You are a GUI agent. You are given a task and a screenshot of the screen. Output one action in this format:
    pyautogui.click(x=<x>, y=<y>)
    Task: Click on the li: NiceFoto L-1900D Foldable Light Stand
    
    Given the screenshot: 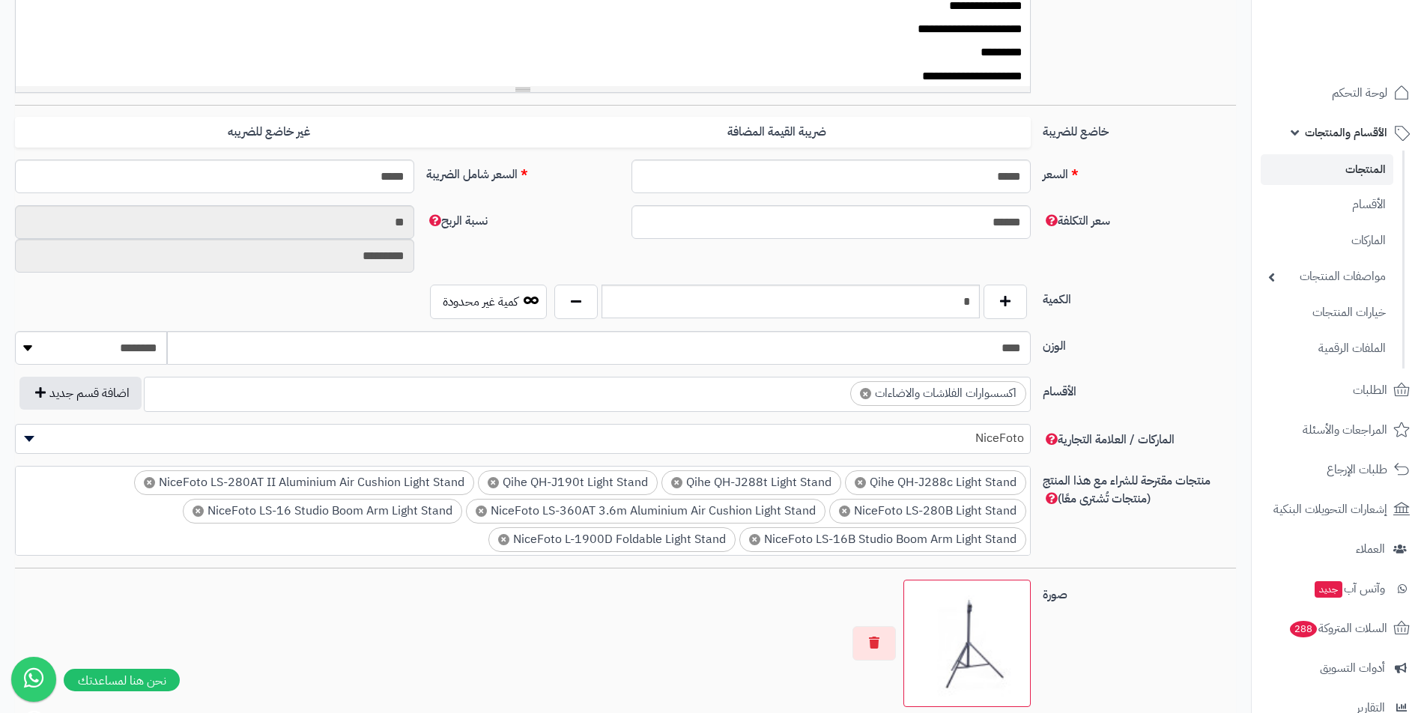 What is the action you would take?
    pyautogui.click(x=612, y=539)
    